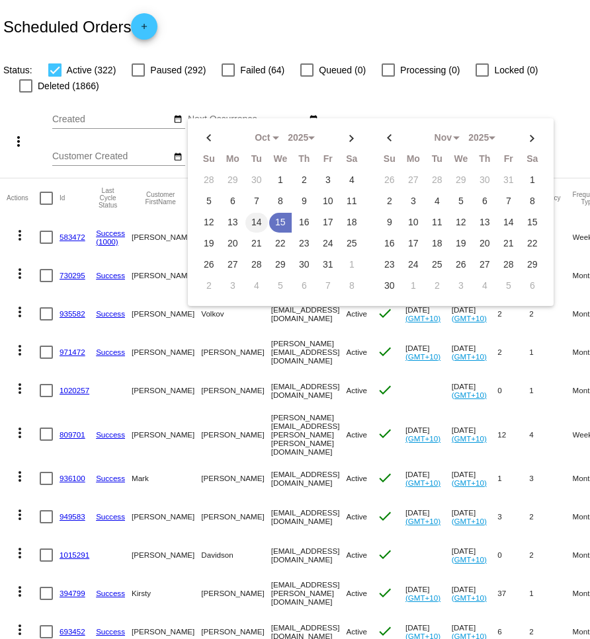 The image size is (590, 639). What do you see at coordinates (72, 352) in the screenshot?
I see `a: 971472` at bounding box center [72, 352].